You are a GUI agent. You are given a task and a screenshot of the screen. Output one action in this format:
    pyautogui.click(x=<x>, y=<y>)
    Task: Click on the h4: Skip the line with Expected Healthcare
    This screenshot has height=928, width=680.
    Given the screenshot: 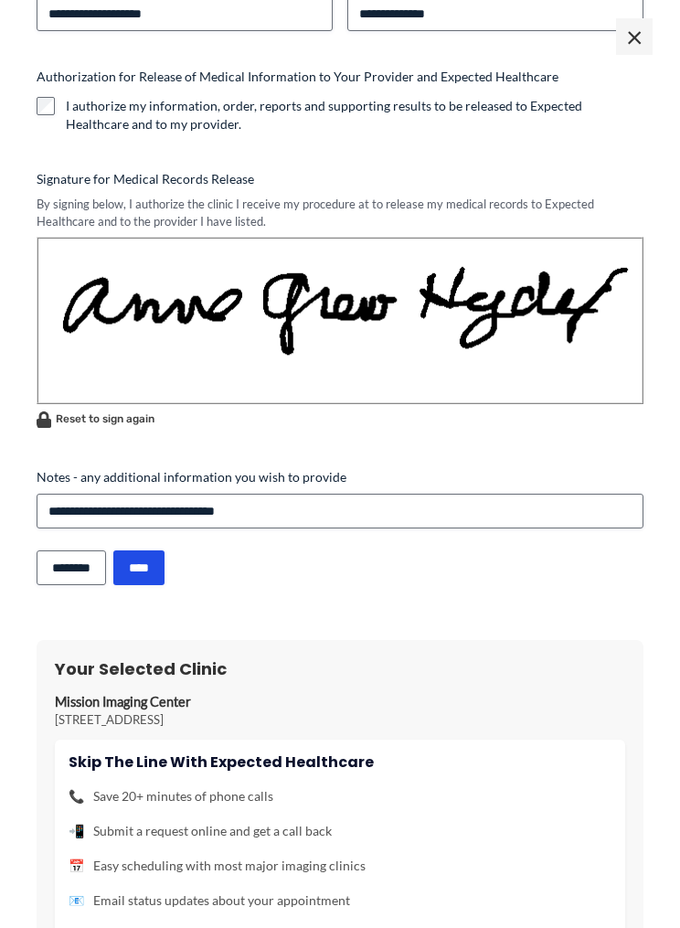 What is the action you would take?
    pyautogui.click(x=340, y=762)
    